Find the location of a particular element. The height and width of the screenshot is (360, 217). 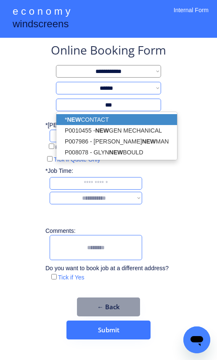

div: *Job Time: is located at coordinates (62, 171).